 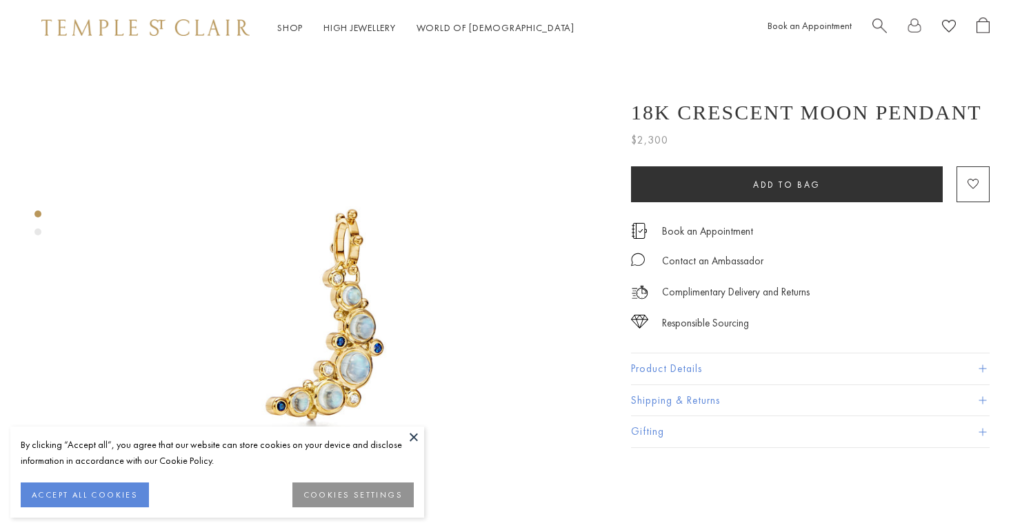 I want to click on h1: 18K Crescent Moon Pendant, so click(x=806, y=112).